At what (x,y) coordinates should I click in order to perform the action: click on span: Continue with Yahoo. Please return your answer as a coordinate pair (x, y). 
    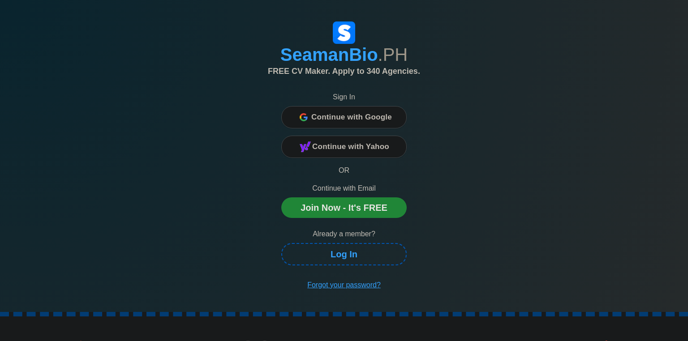
    Looking at the image, I should click on (351, 147).